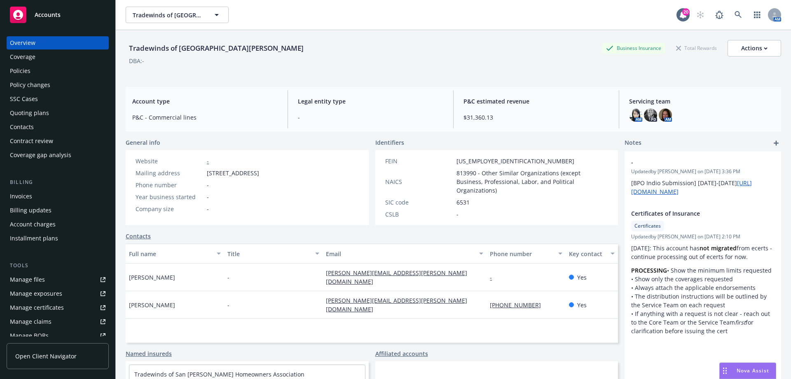 The height and width of the screenshot is (379, 791). I want to click on a: Account charges, so click(58, 224).